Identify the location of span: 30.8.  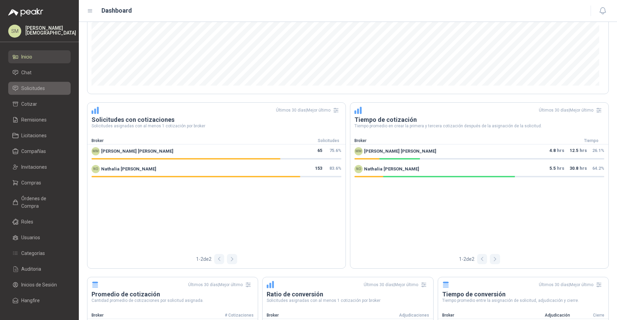
(574, 169).